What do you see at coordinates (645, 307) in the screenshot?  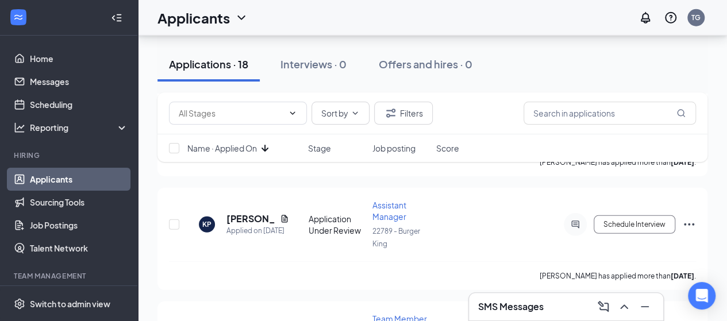 I see `svg: Minimize` at bounding box center [645, 307].